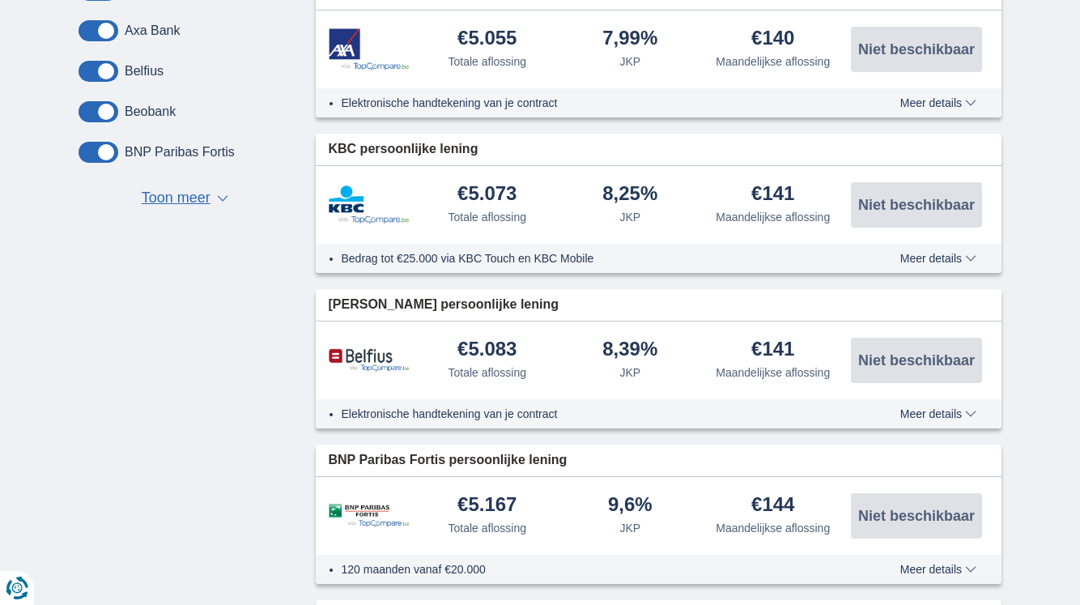 The image size is (1080, 605). What do you see at coordinates (486, 505) in the screenshot?
I see `div: €5.167` at bounding box center [486, 505].